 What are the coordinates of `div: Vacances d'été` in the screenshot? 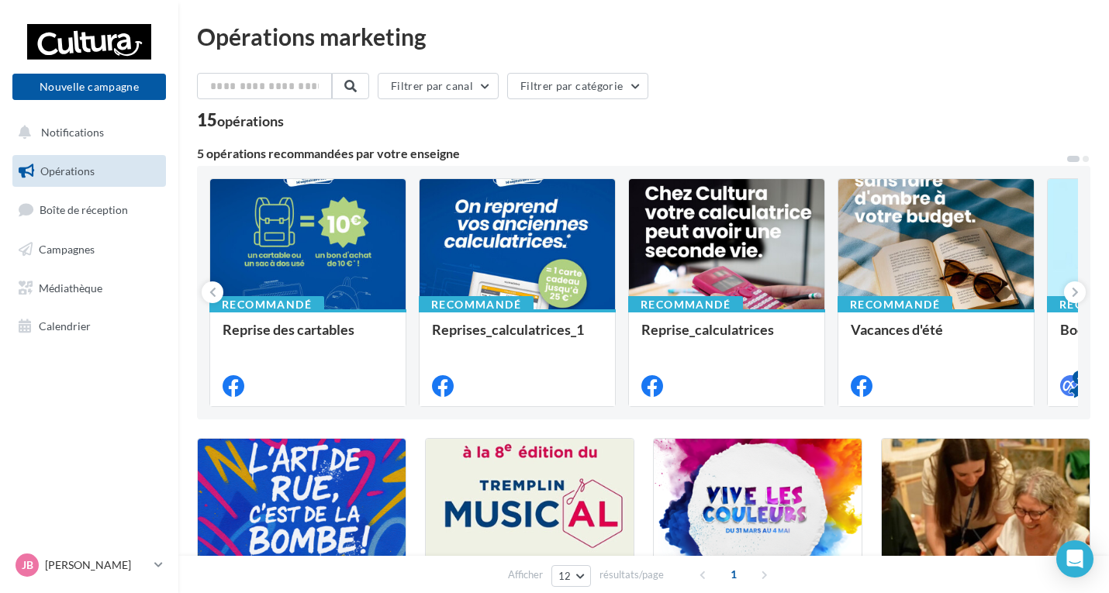 It's located at (936, 337).